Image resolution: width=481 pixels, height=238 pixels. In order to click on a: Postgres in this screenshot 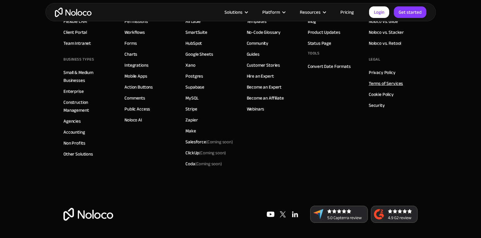, I will do `click(194, 76)`.